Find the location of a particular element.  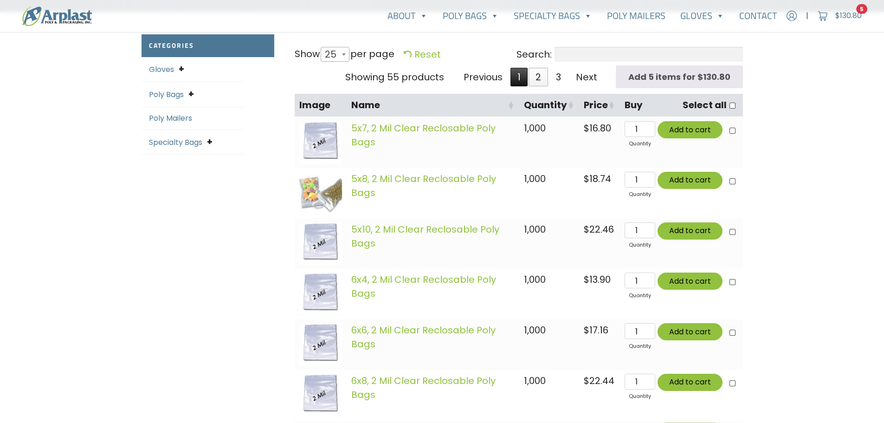

a: Next is located at coordinates (587, 77).